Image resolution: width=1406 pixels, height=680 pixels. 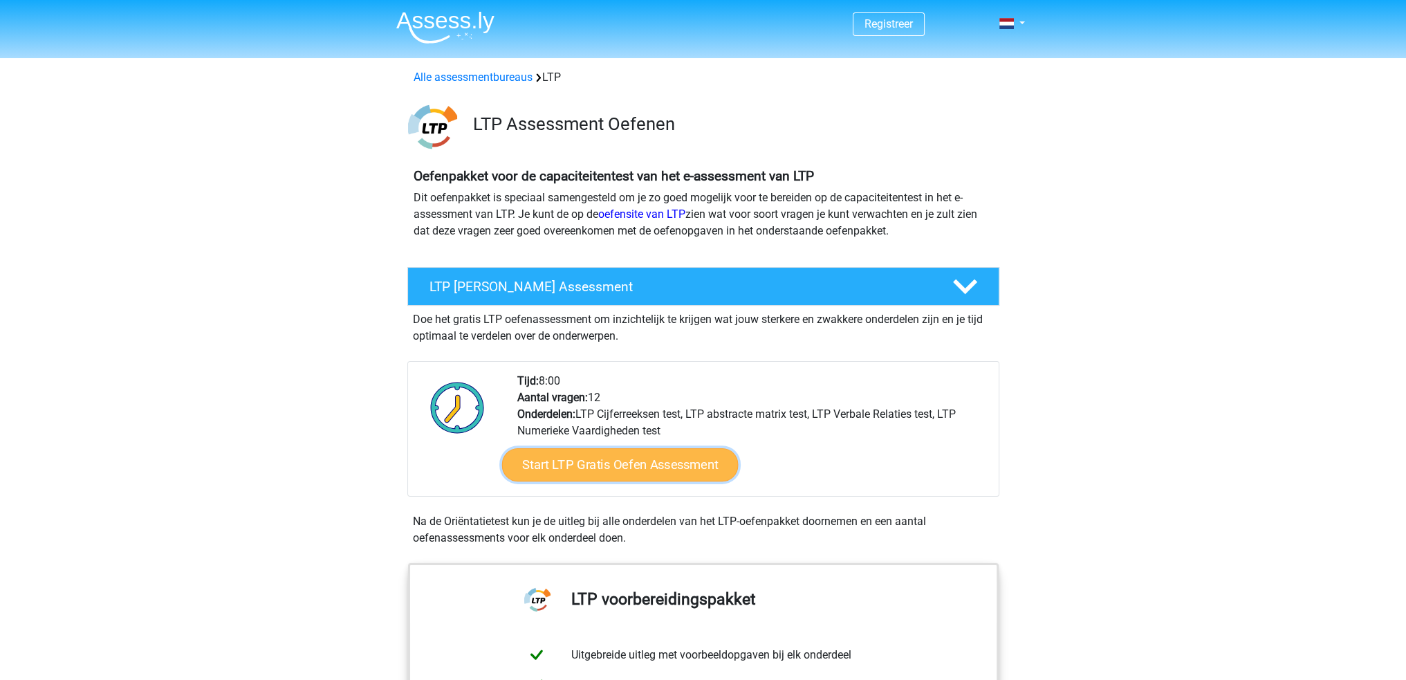 I want to click on a: Registreer, so click(x=888, y=24).